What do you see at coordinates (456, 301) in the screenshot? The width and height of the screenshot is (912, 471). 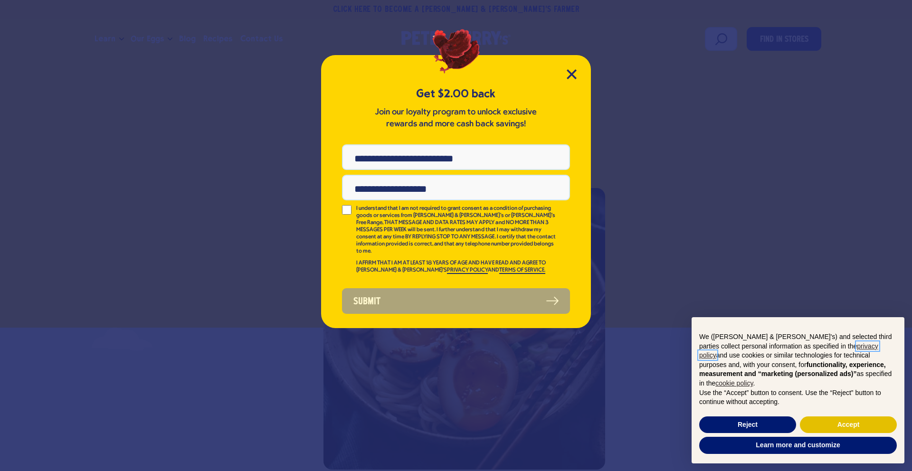 I see `button: Submit` at bounding box center [456, 301].